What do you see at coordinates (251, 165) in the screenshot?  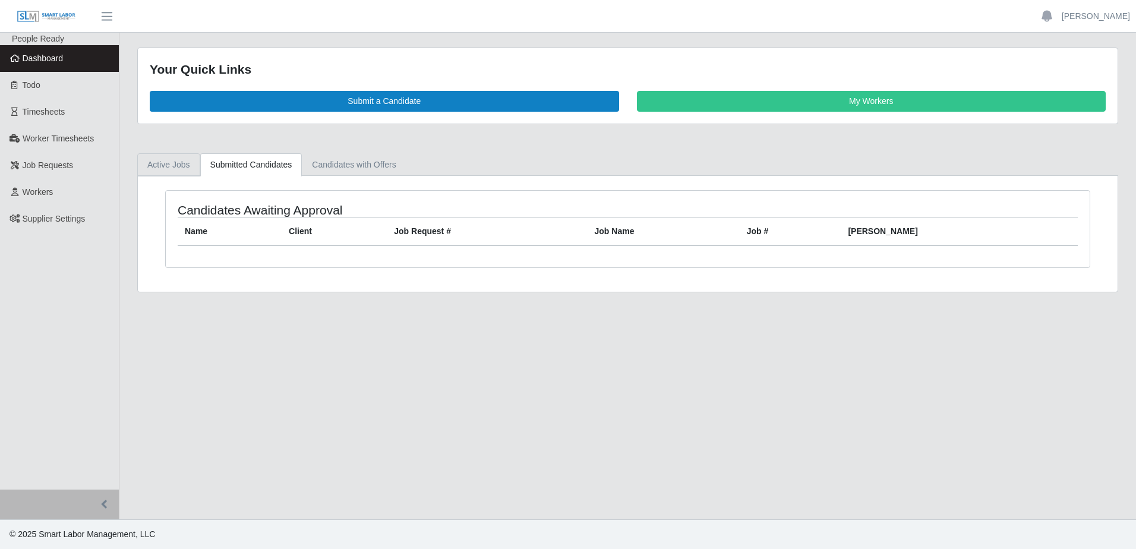 I see `a: Submitted Candidates` at bounding box center [251, 165].